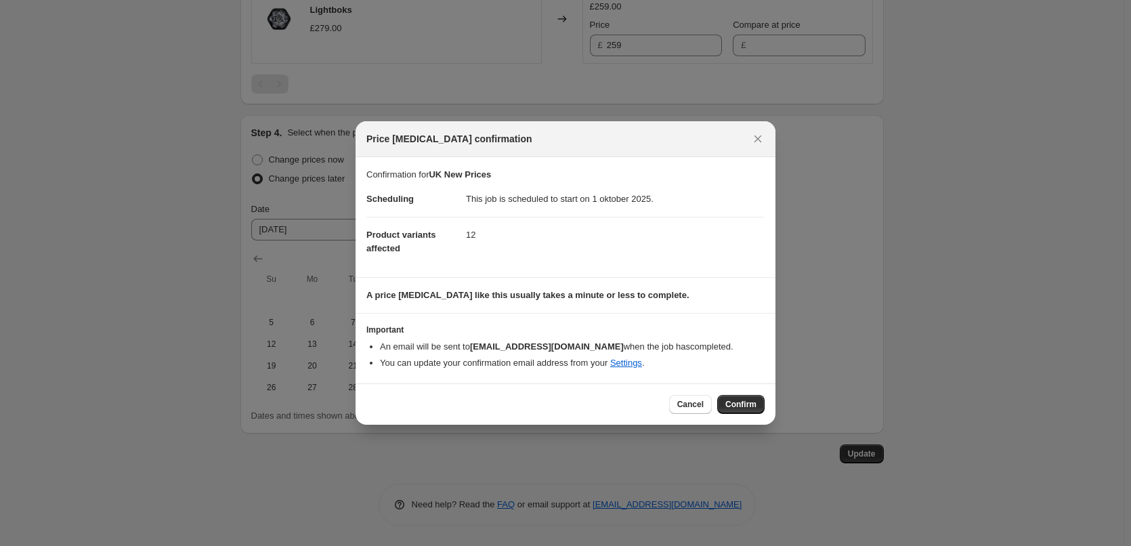 This screenshot has height=546, width=1131. Describe the element at coordinates (741, 404) in the screenshot. I see `button: Confirm` at that location.